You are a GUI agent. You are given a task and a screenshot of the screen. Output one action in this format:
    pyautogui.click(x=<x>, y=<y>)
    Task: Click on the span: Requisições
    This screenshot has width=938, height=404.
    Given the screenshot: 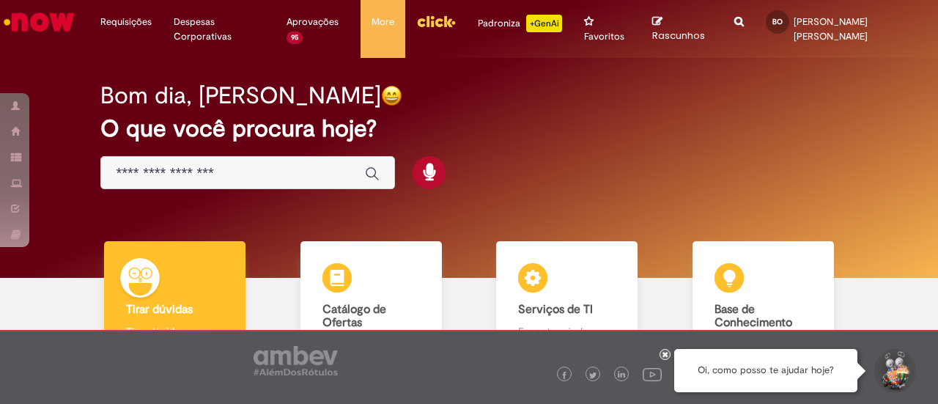 What is the action you would take?
    pyautogui.click(x=126, y=22)
    